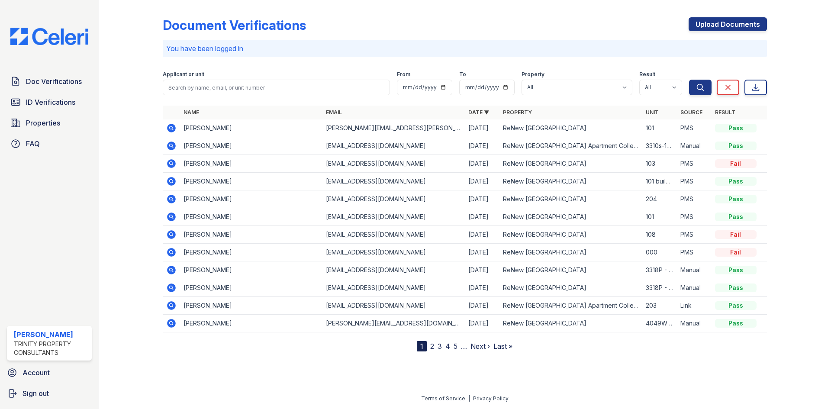  Describe the element at coordinates (659, 181) in the screenshot. I see `td: 101 building 4042` at that location.